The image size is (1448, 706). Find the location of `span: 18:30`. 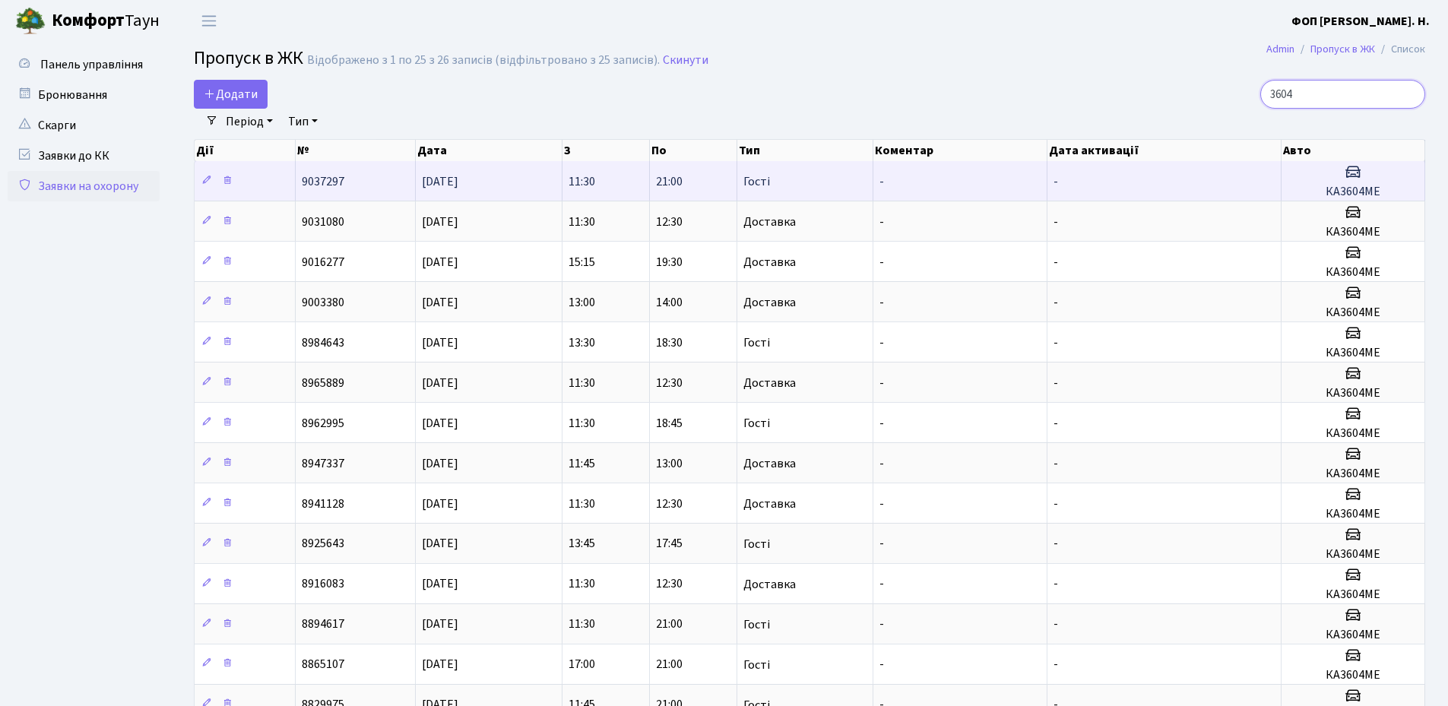

span: 18:30 is located at coordinates (669, 343).